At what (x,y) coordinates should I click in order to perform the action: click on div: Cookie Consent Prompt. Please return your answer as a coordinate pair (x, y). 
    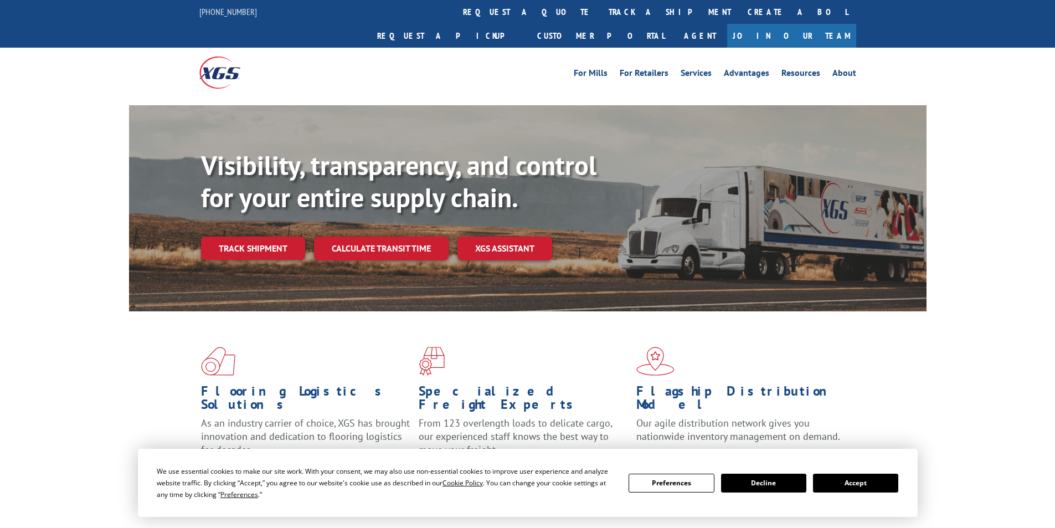
    Looking at the image, I should click on (528, 483).